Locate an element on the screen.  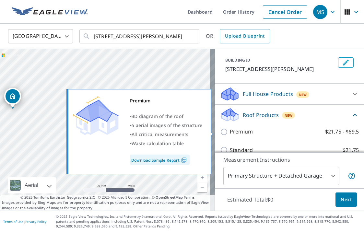
div: Roof ProductsNew is located at coordinates (289, 115).